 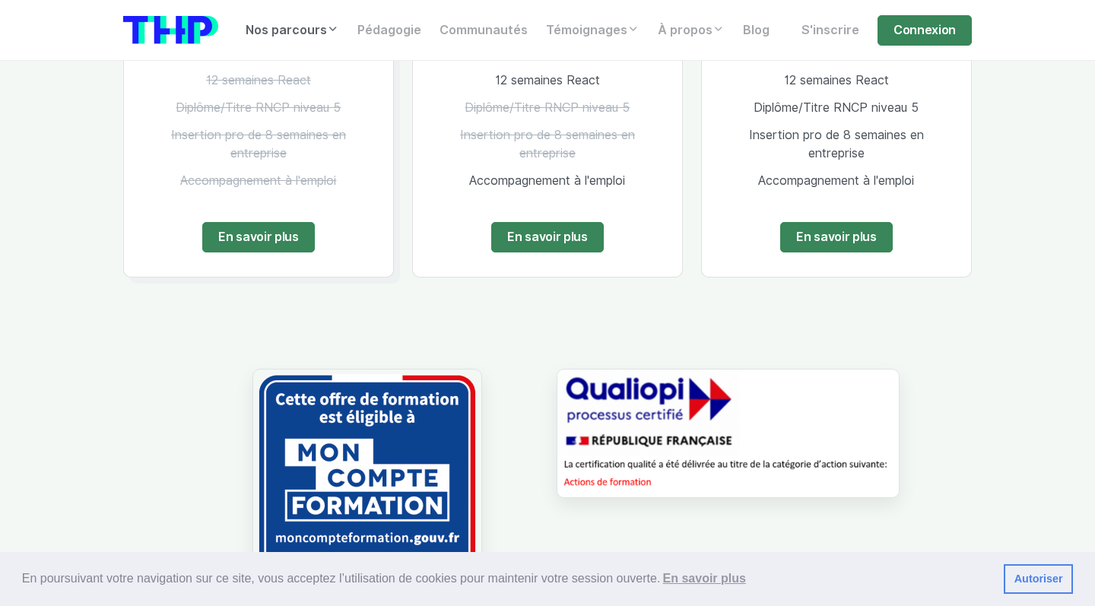 I want to click on a: learn more about cookies, so click(x=704, y=579).